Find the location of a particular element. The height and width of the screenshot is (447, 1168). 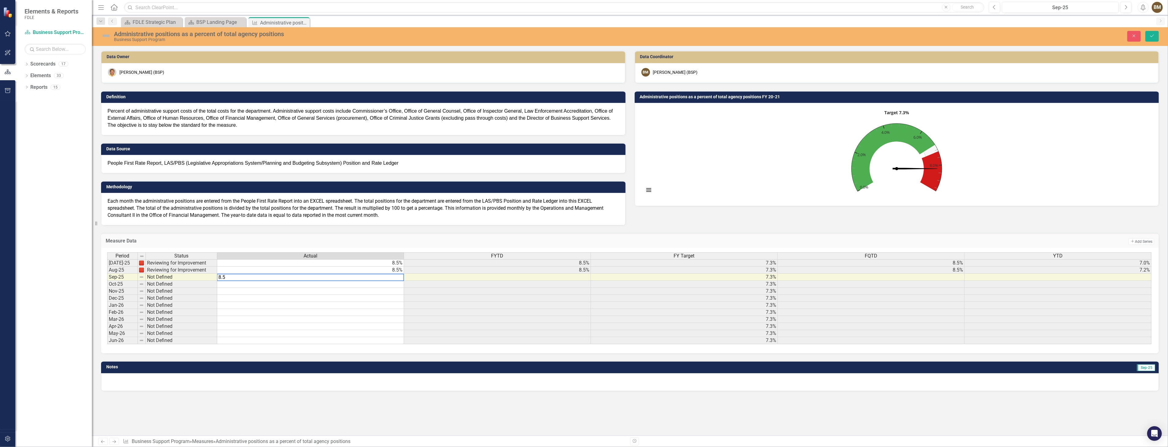

text: 4.0% is located at coordinates (885, 133).